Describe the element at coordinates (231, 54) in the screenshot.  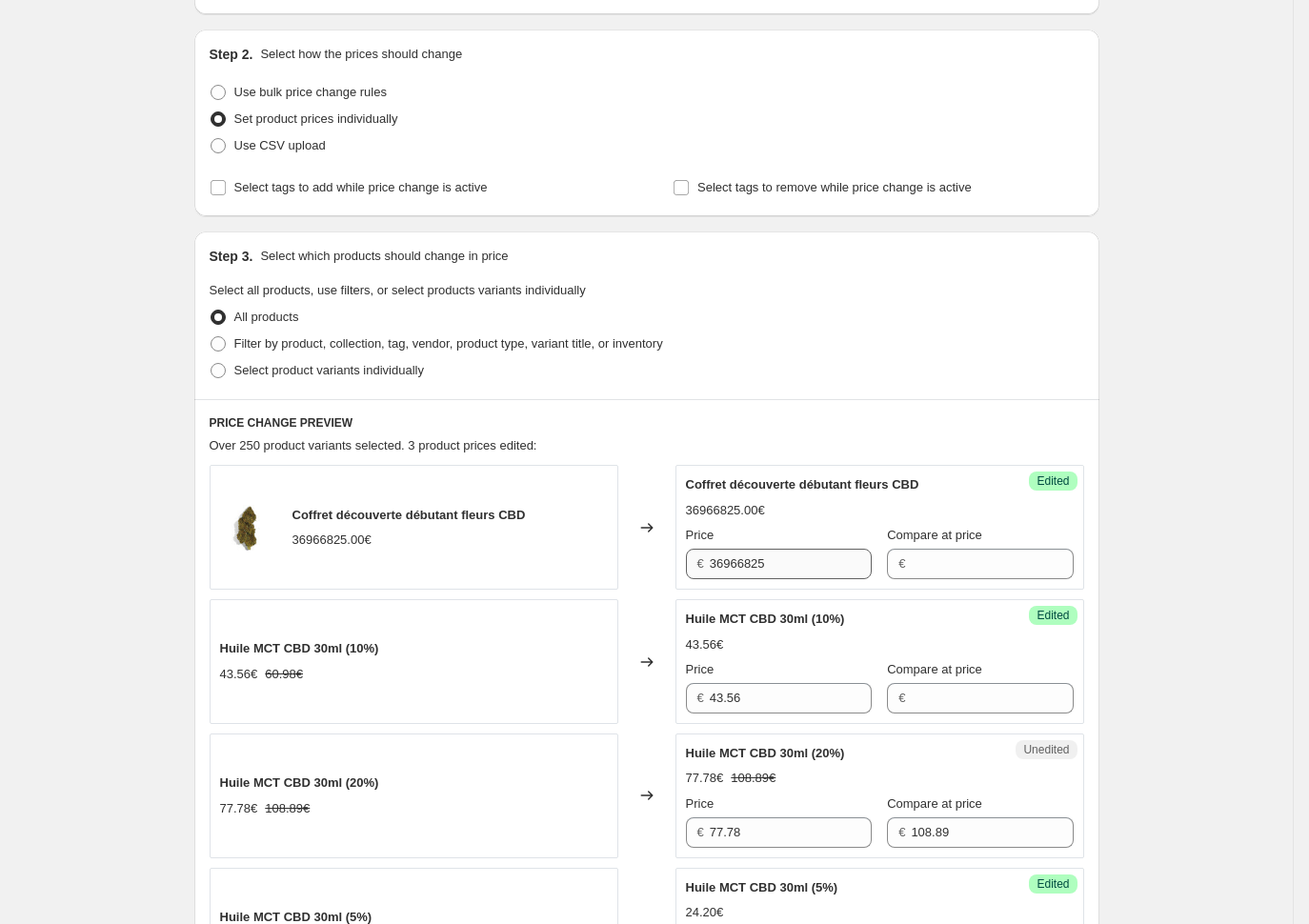
I see `h2: Step 2.` at that location.